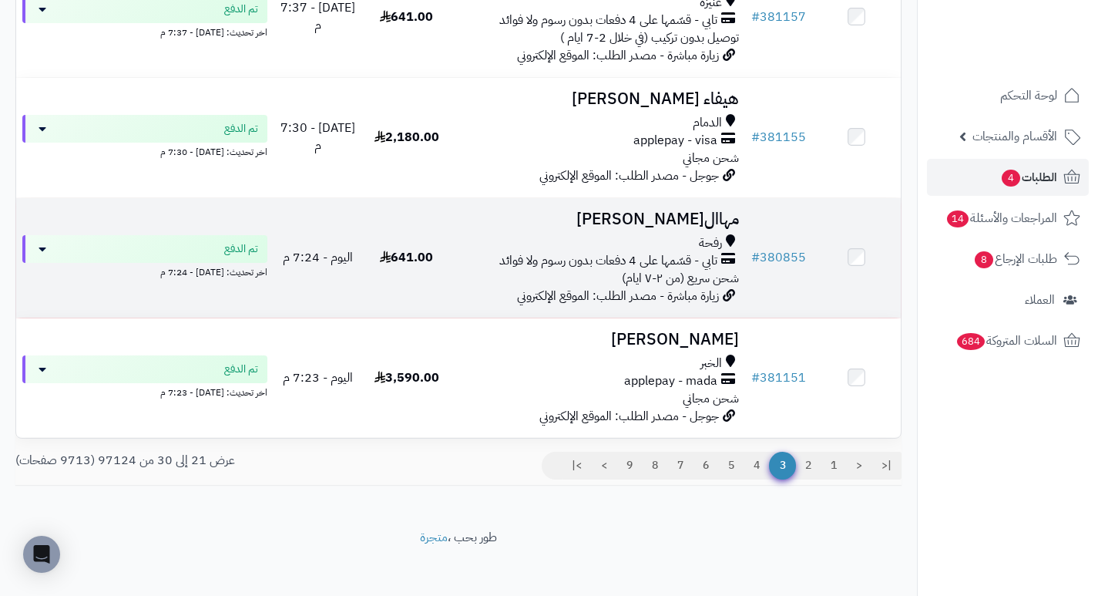  I want to click on span: العملاء, so click(1040, 300).